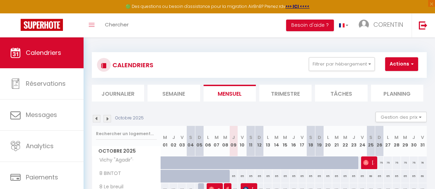 The image size is (435, 189). What do you see at coordinates (230, 93) in the screenshot?
I see `li: Mensuel` at bounding box center [230, 93].